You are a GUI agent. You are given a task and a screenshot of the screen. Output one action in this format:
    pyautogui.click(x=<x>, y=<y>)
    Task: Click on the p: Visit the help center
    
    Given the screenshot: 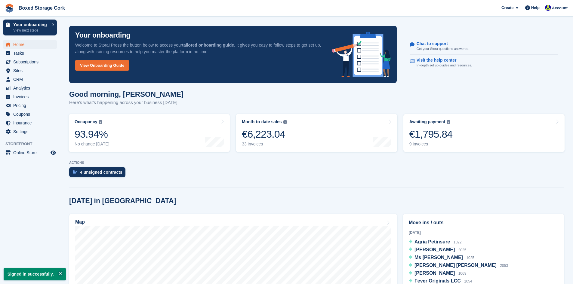 What is the action you would take?
    pyautogui.click(x=442, y=60)
    